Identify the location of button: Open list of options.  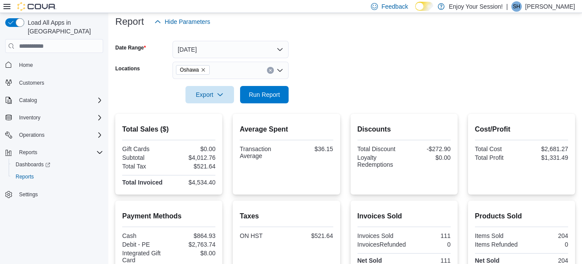
(280, 70).